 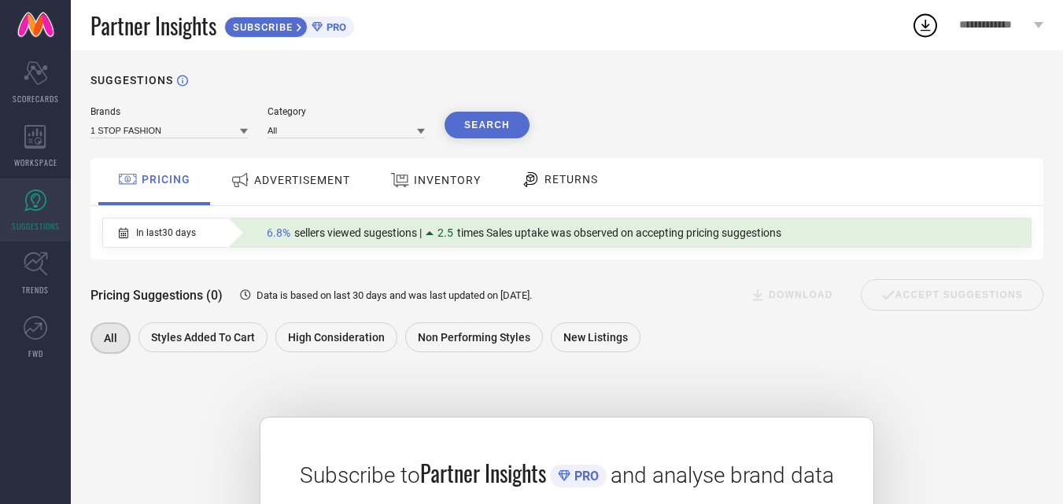 I want to click on div: Accept Suggestions, so click(x=952, y=295).